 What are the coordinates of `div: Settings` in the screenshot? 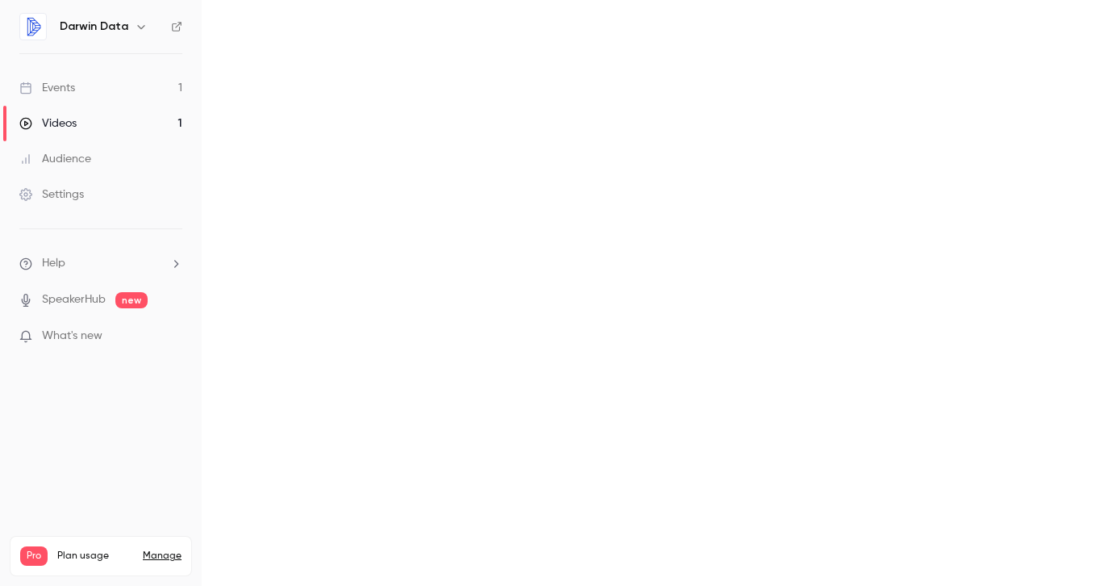 It's located at (52, 194).